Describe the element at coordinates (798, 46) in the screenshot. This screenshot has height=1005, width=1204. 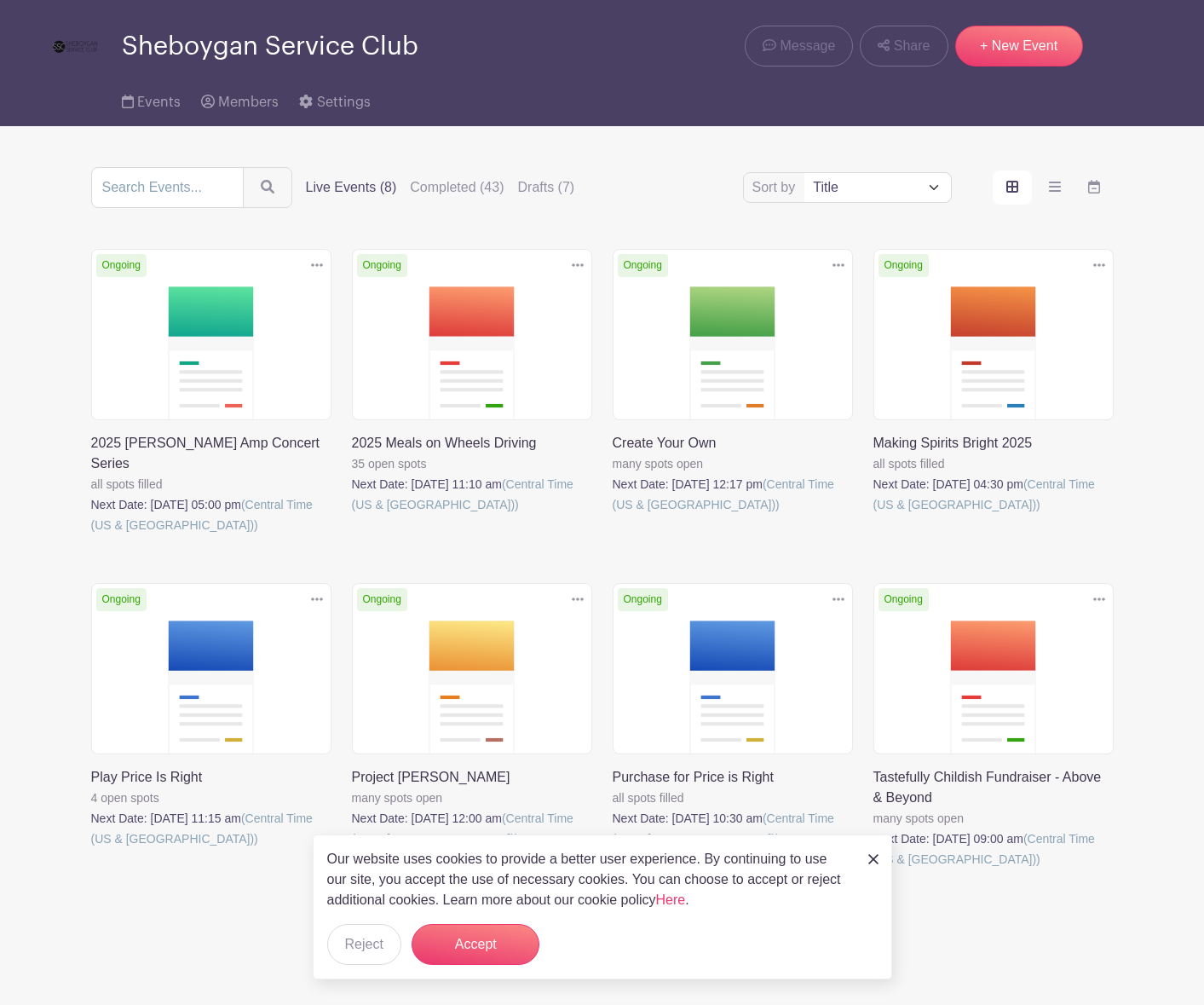
I see `a: Message` at that location.